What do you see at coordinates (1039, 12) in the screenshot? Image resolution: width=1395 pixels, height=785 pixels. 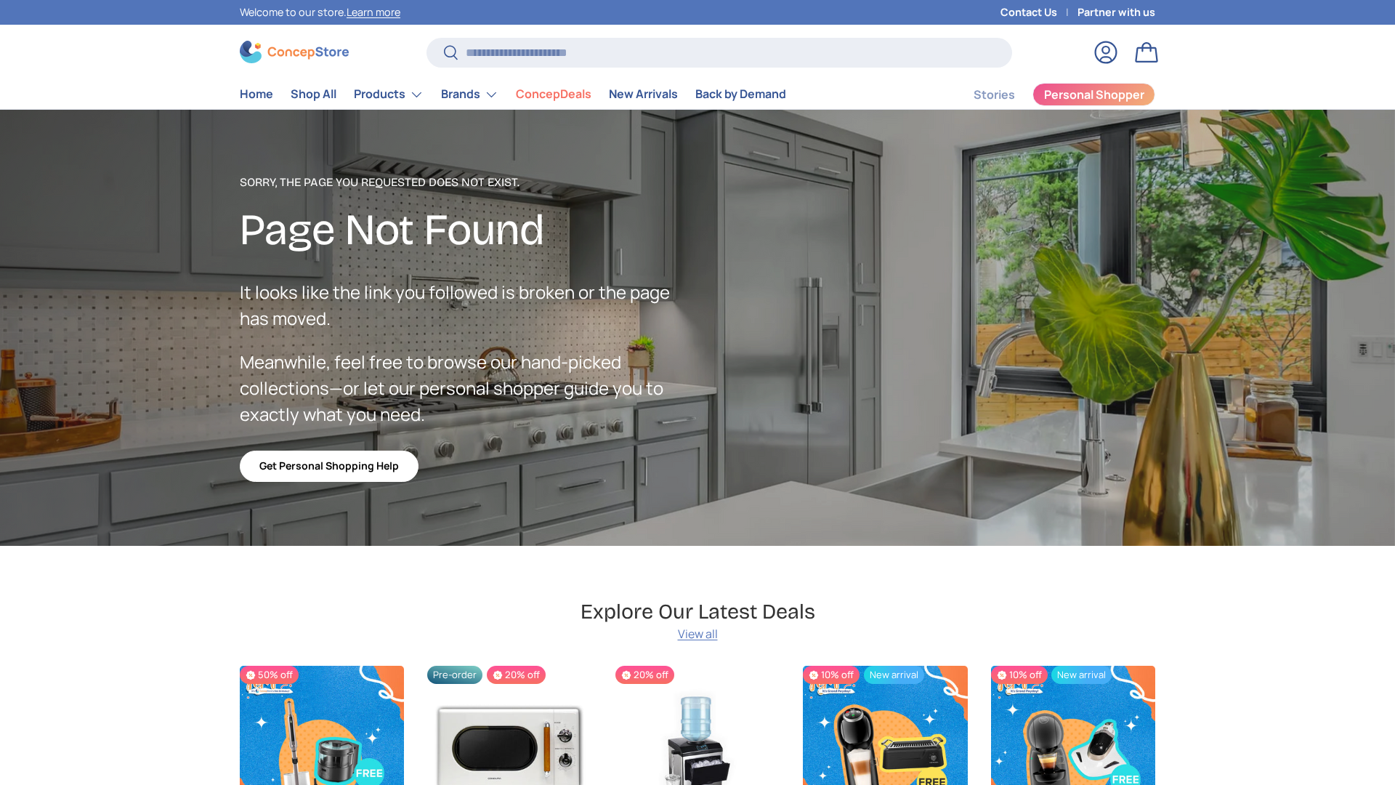 I see `a: Contact Us` at bounding box center [1039, 12].